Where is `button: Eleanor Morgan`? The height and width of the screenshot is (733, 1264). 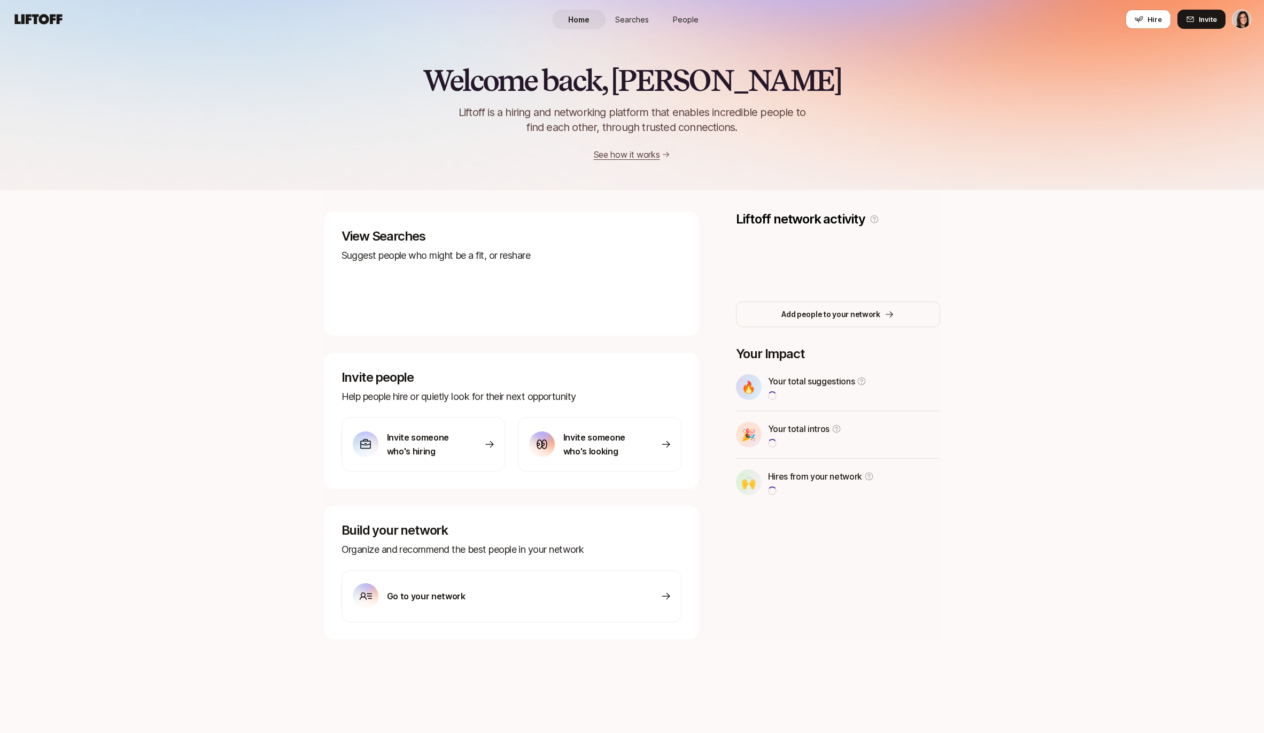 button: Eleanor Morgan is located at coordinates (1242, 19).